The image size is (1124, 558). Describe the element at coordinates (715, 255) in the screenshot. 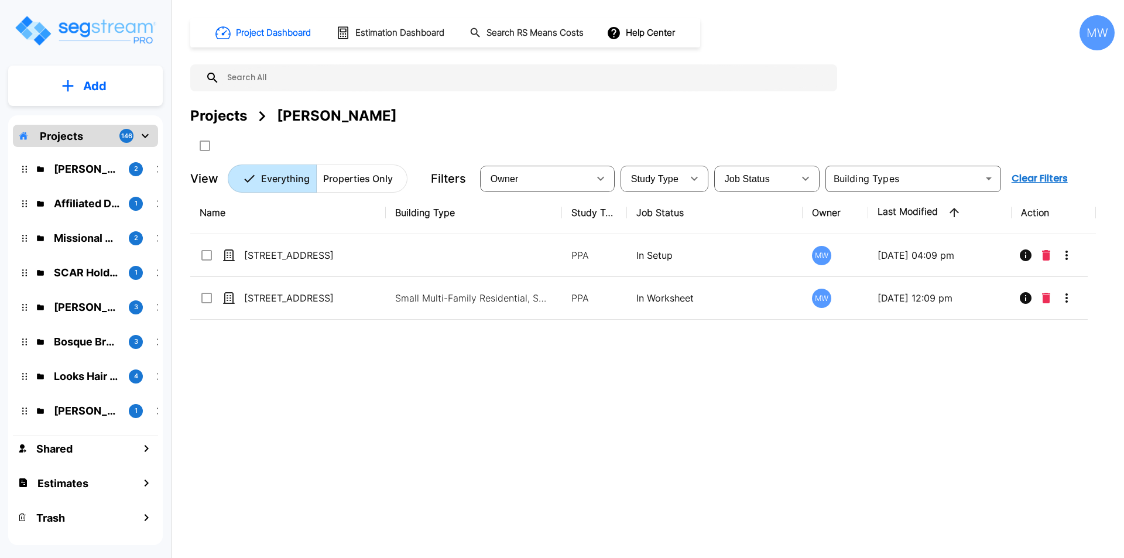

I see `p: In Setup` at that location.